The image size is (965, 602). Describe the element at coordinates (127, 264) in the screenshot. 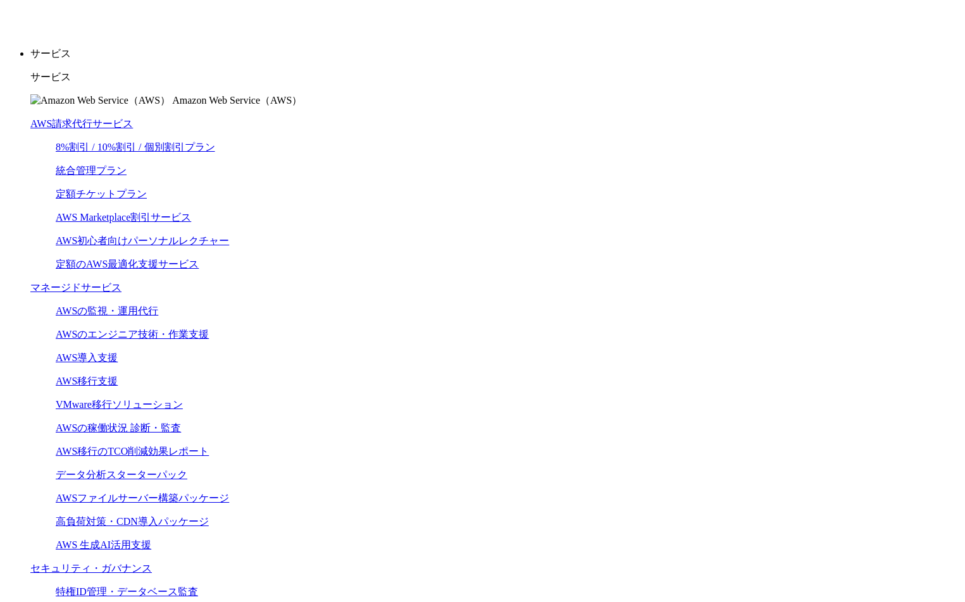

I see `a: 定額のAWS最適化支援サービス` at that location.